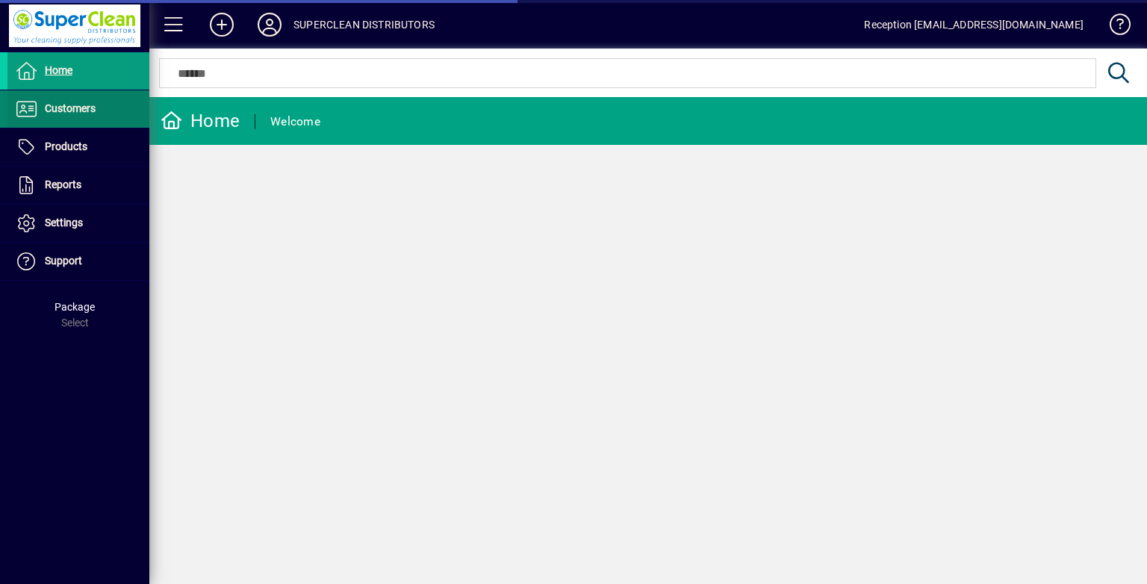  Describe the element at coordinates (70, 108) in the screenshot. I see `span: Customers` at that location.